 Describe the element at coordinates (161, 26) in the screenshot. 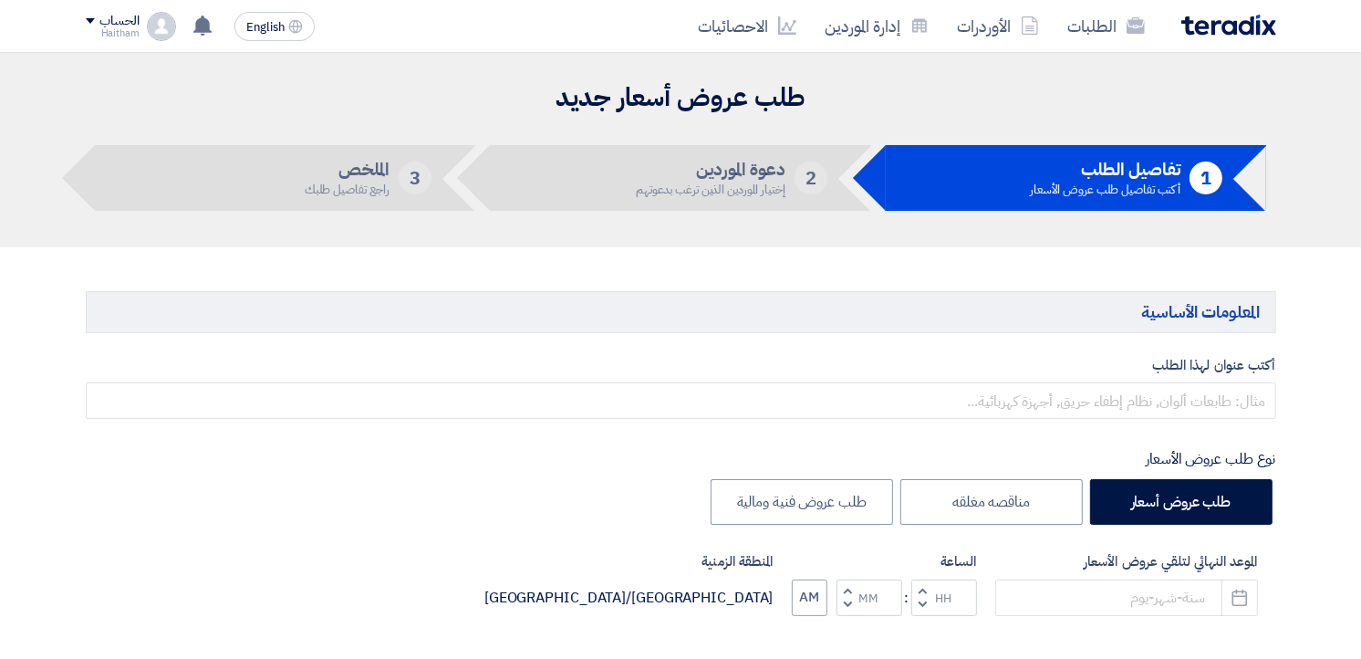

I see `img: profile_test.png` at that location.